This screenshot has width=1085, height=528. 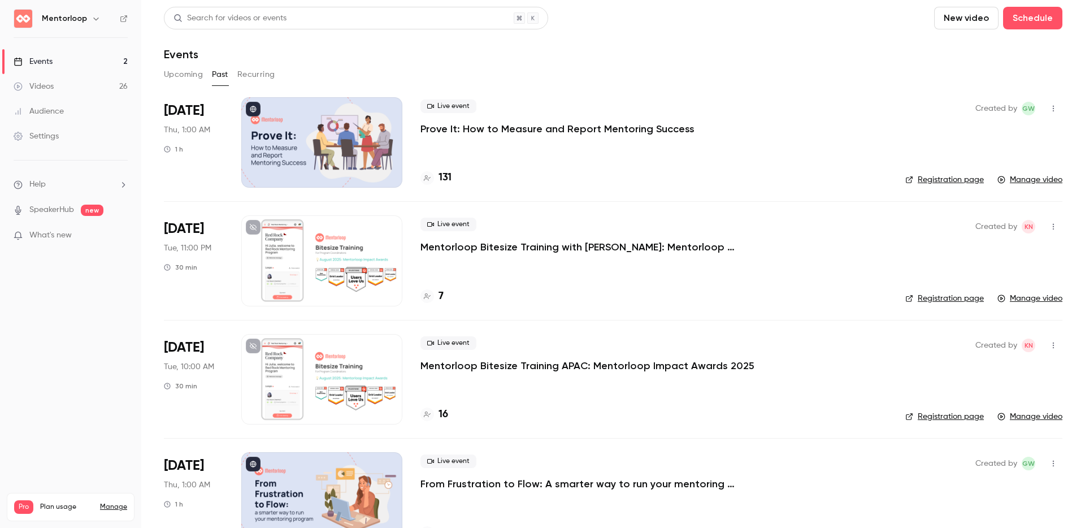 What do you see at coordinates (183, 75) in the screenshot?
I see `button: Upcoming` at bounding box center [183, 75].